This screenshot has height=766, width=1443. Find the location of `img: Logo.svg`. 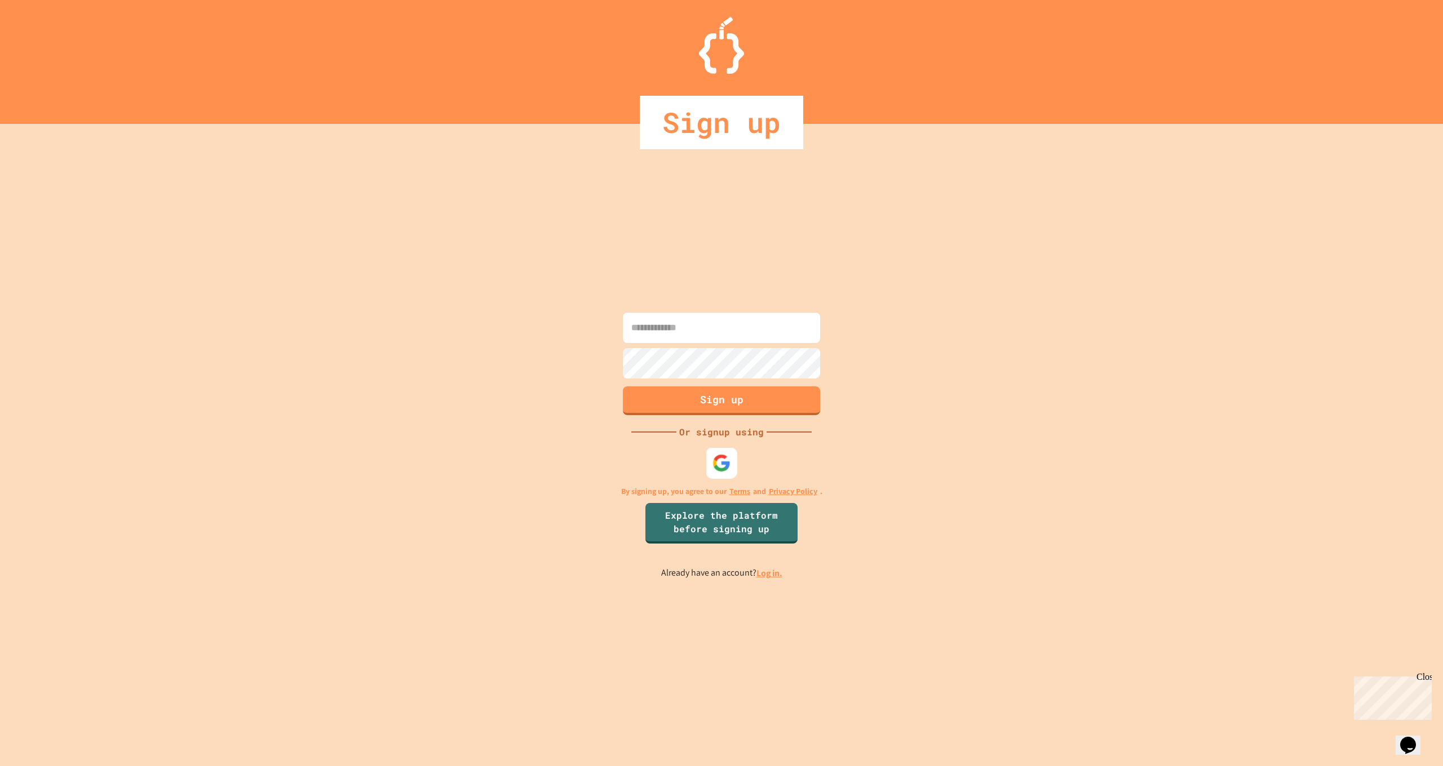

img: Logo.svg is located at coordinates (721, 45).